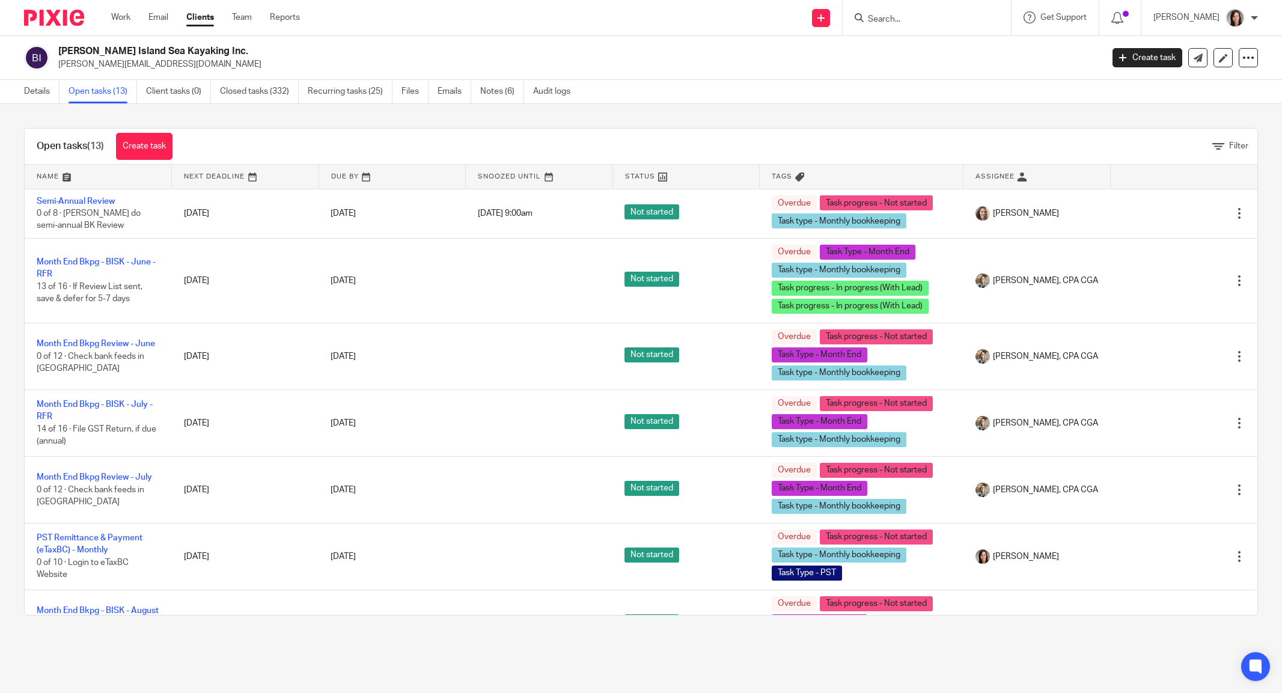  I want to click on a: Month End Bkpg - BISK - July - RFR, so click(94, 411).